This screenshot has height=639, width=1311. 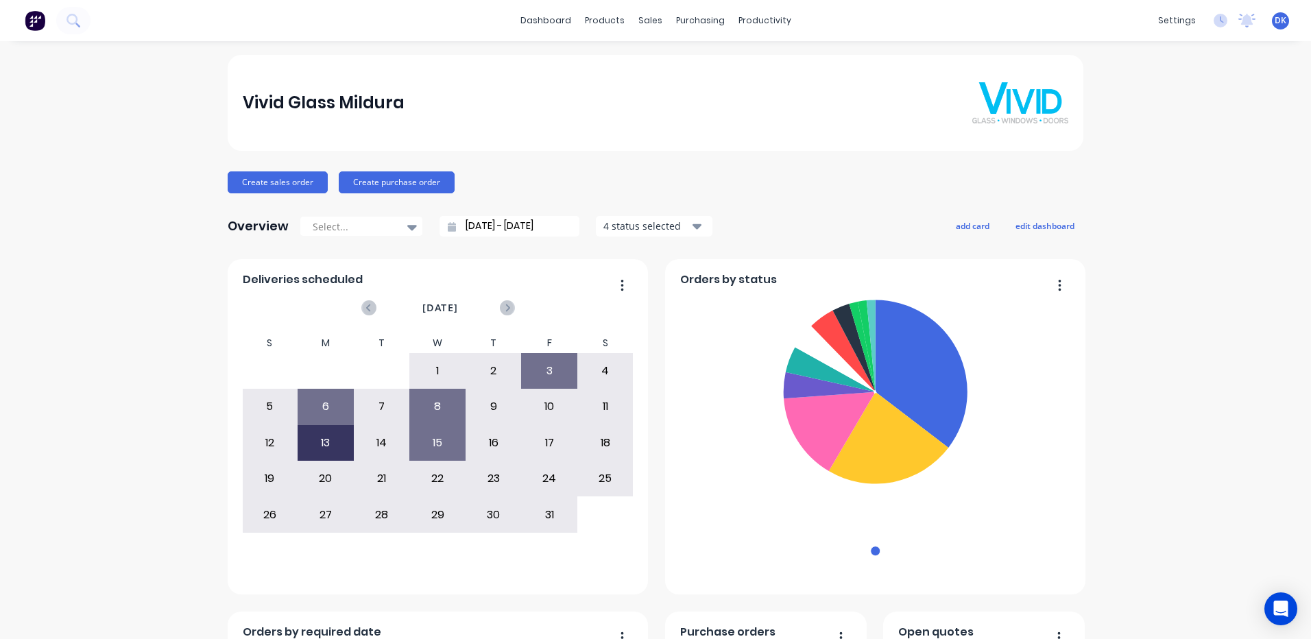 I want to click on div: sales, so click(x=650, y=21).